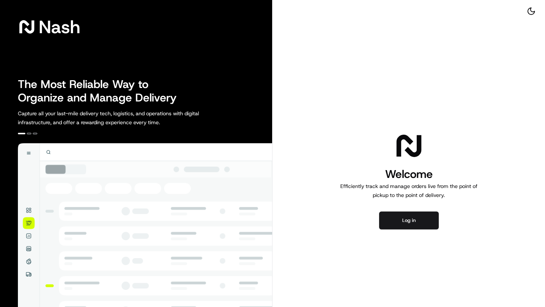 This screenshot has height=307, width=545. Describe the element at coordinates (409, 221) in the screenshot. I see `button: Log in` at that location.